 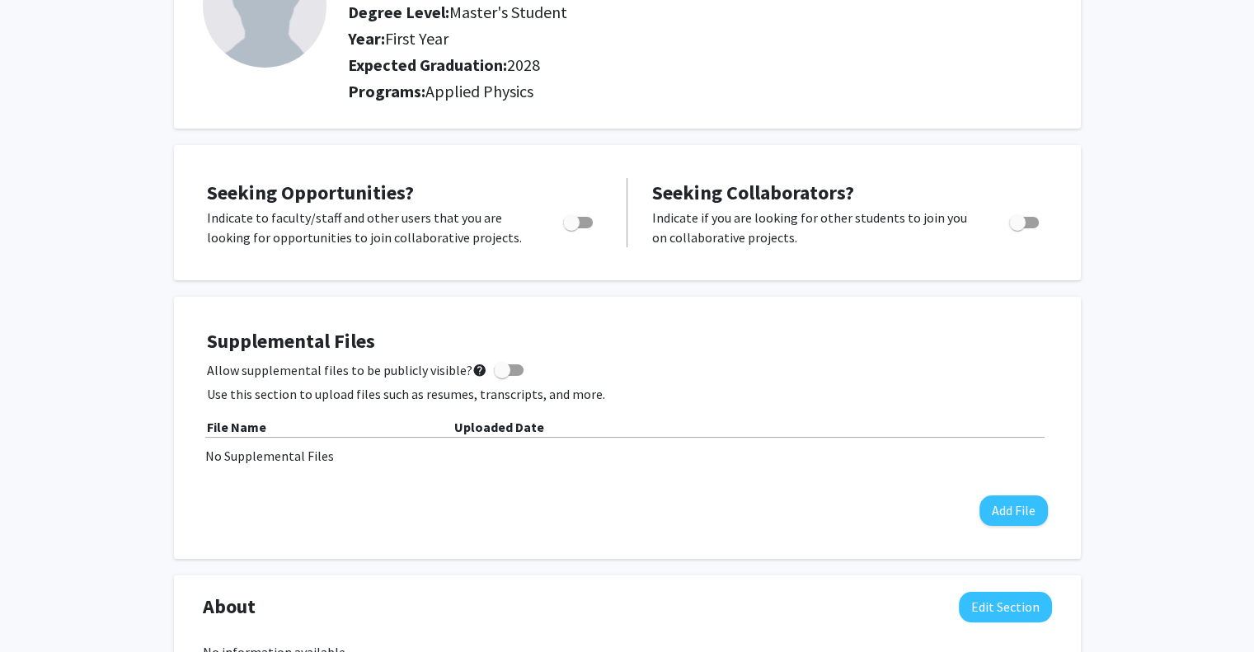 What do you see at coordinates (480, 370) in the screenshot?
I see `mat-icon: help` at bounding box center [480, 370].